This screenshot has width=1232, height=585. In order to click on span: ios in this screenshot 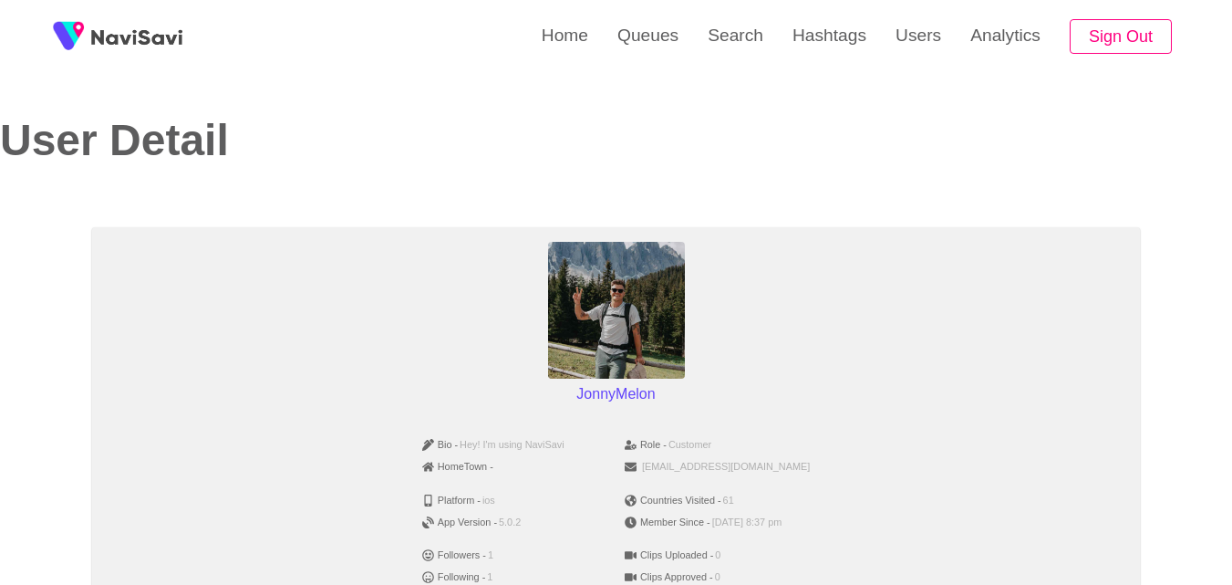, I will do `click(489, 500)`.